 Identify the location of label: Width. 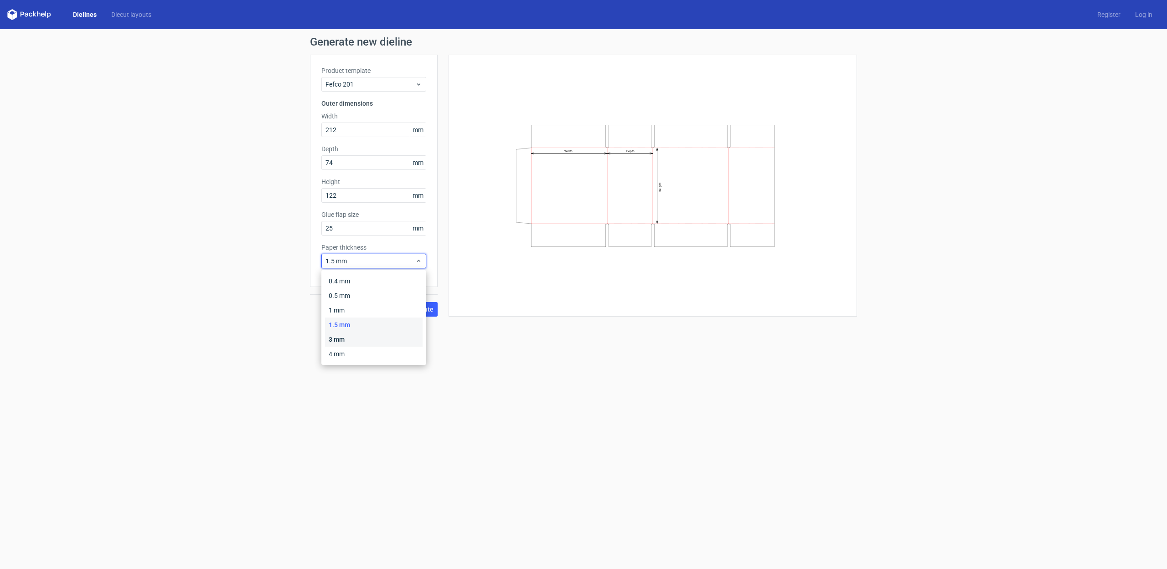
(374, 116).